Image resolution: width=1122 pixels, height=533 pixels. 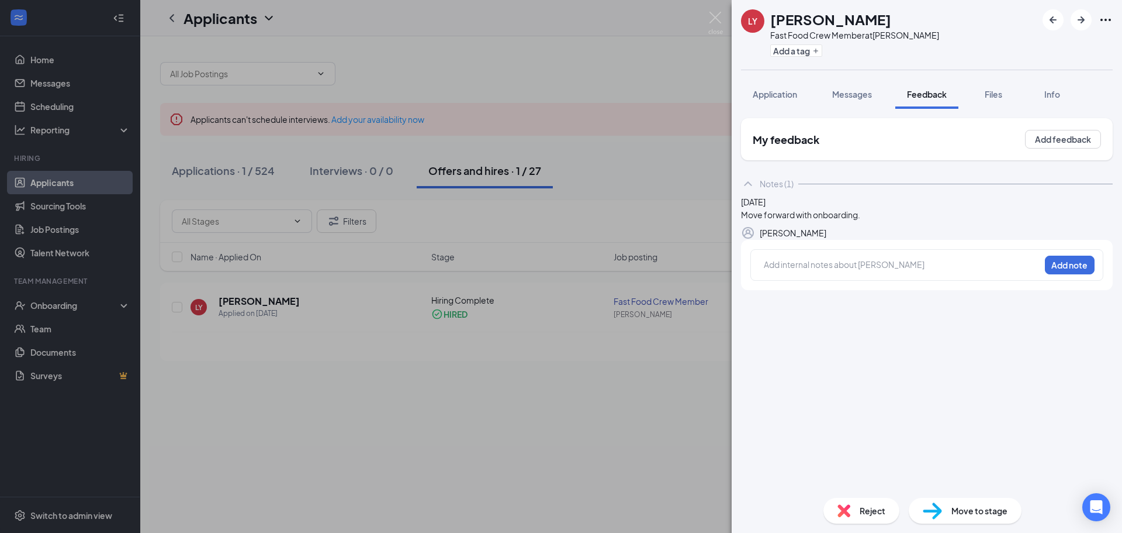 What do you see at coordinates (927, 94) in the screenshot?
I see `span: Feedback` at bounding box center [927, 94].